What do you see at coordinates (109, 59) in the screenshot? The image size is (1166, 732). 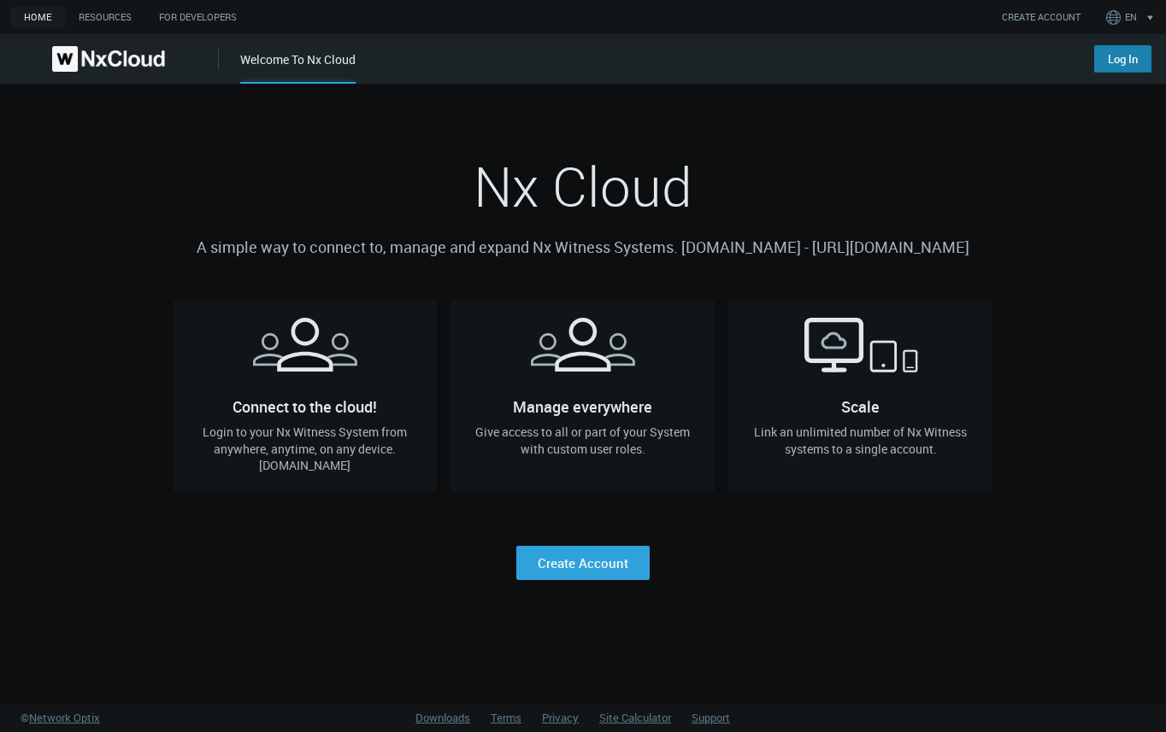 I see `img: Nx Cloud logo` at bounding box center [109, 59].